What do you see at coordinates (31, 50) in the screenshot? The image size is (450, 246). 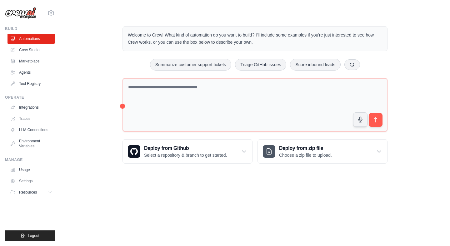 I see `a: Crew Studio` at bounding box center [31, 50].